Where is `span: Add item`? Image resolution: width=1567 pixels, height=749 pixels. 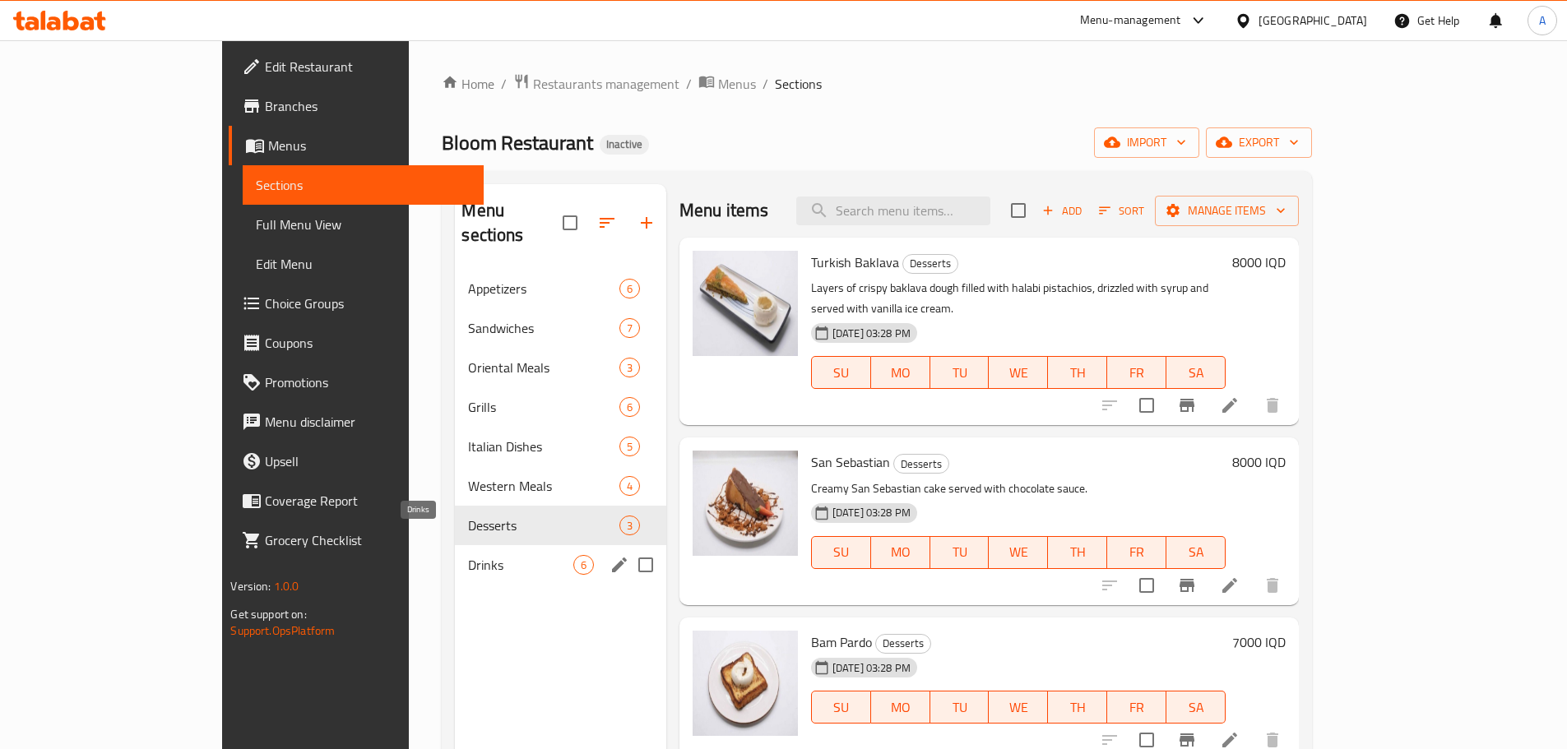 span: Add item is located at coordinates (1062, 211).